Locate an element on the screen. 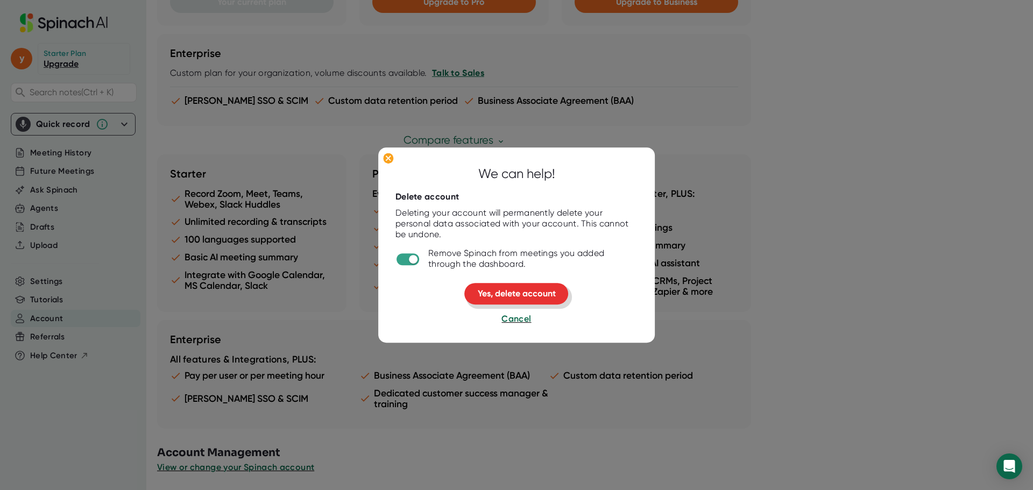 Image resolution: width=1033 pixels, height=490 pixels. div: We can help! is located at coordinates (516, 174).